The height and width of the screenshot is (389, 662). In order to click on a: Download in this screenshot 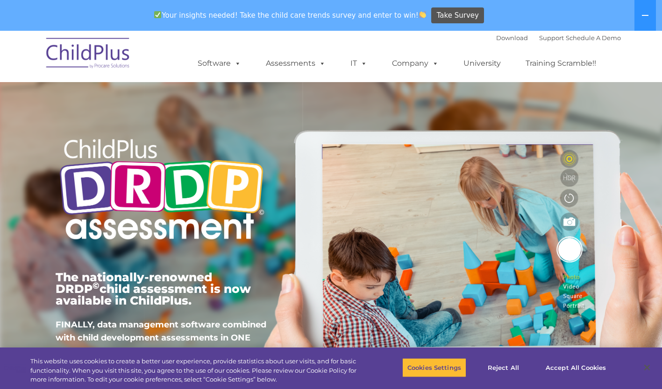, I will do `click(512, 38)`.